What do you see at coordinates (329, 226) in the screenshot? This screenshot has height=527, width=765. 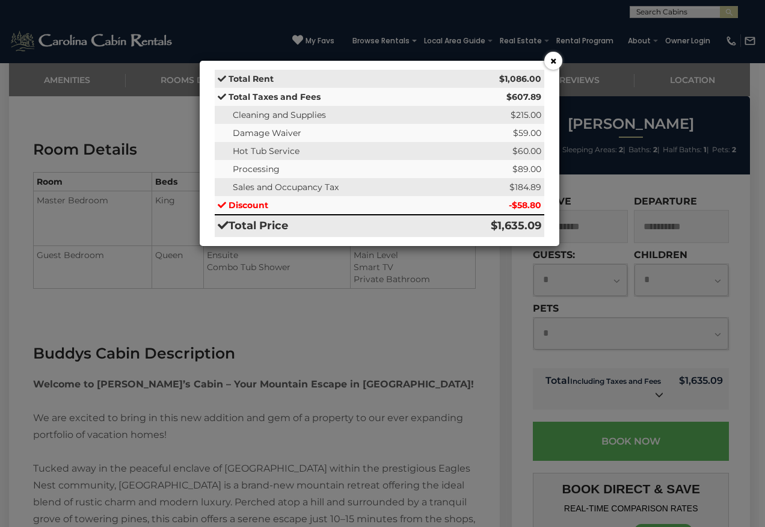 I see `td: Total Price` at bounding box center [329, 226].